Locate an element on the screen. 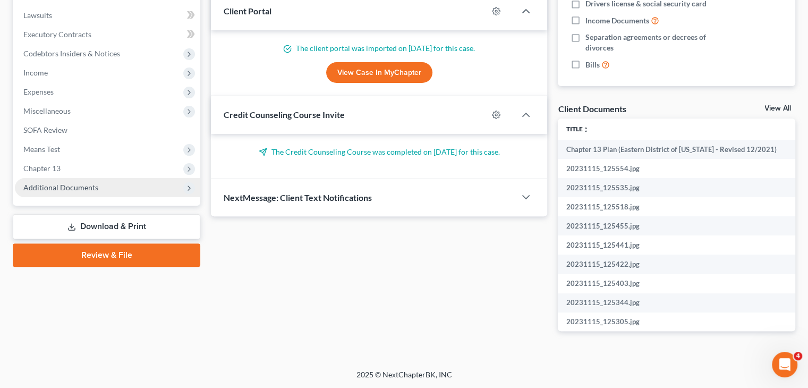 The width and height of the screenshot is (808, 388). span: Means Test is located at coordinates (41, 149).